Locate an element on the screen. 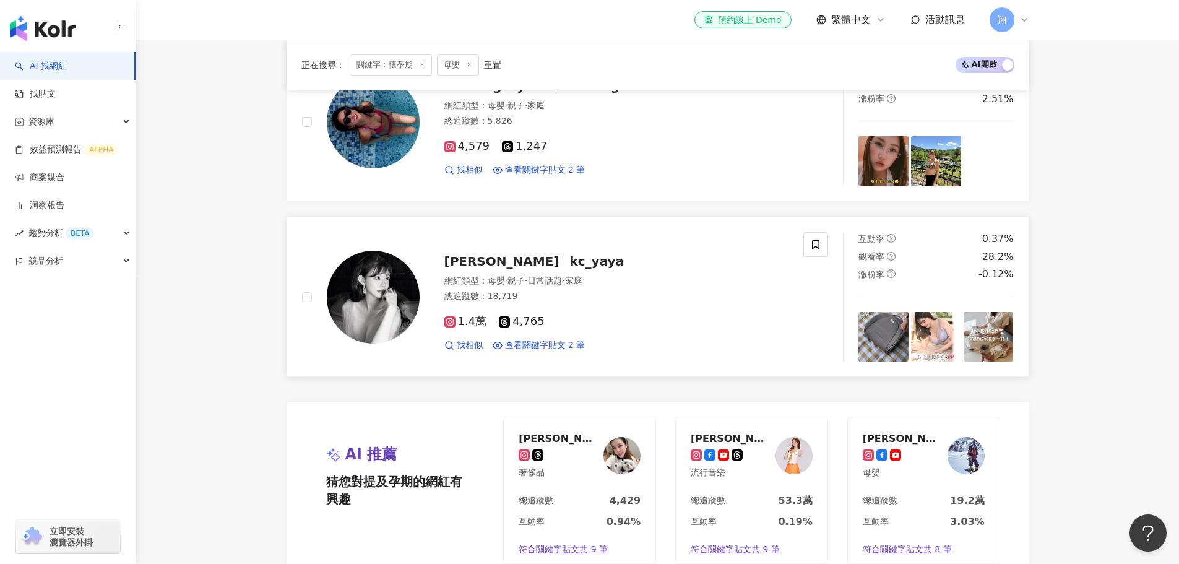 The height and width of the screenshot is (564, 1179). span: 互動率 is located at coordinates (871, 239).